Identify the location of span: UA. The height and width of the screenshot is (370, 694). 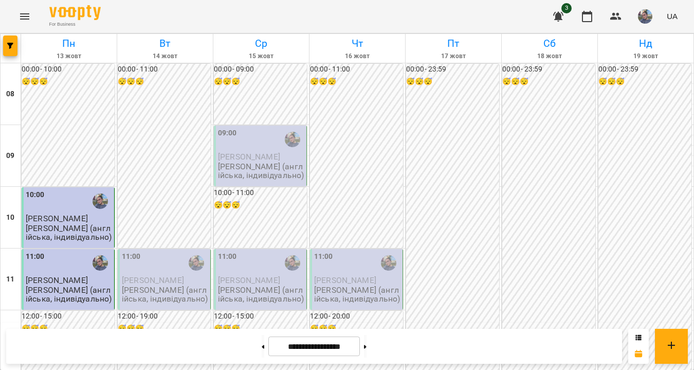
(672, 16).